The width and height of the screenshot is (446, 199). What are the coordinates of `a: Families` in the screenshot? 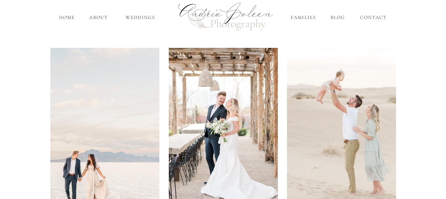 It's located at (303, 17).